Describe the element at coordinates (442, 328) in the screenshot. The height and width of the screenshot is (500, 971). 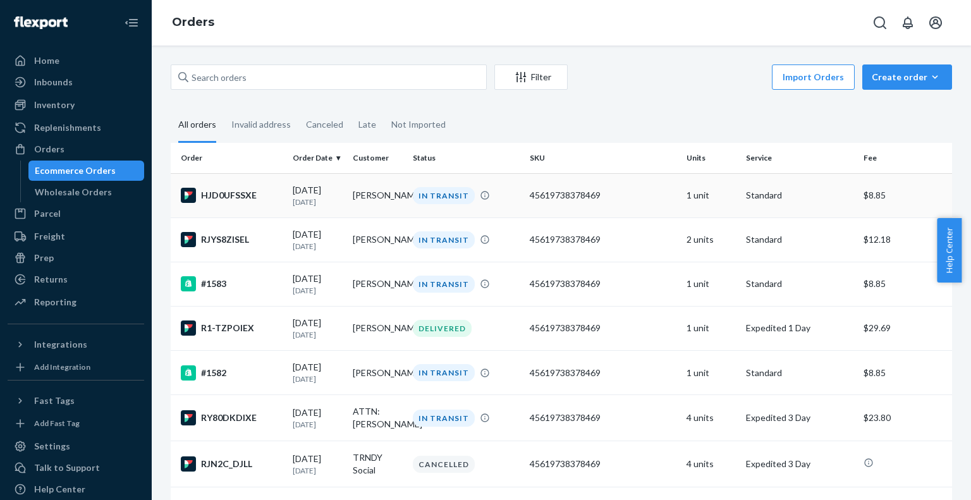
I see `div: DELIVERED` at that location.